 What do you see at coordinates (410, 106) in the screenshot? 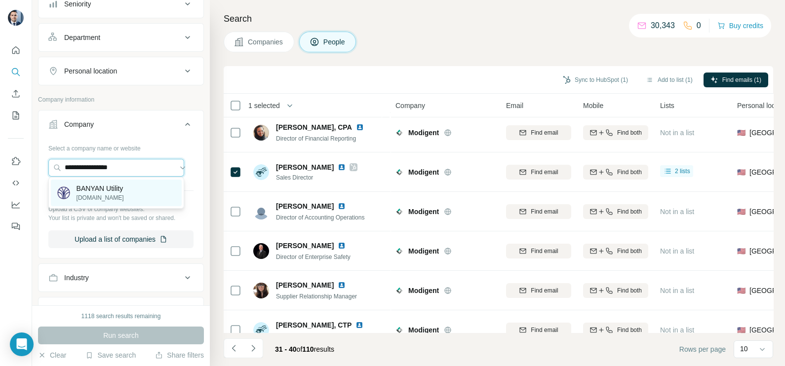
I see `span: Company` at bounding box center [410, 106].